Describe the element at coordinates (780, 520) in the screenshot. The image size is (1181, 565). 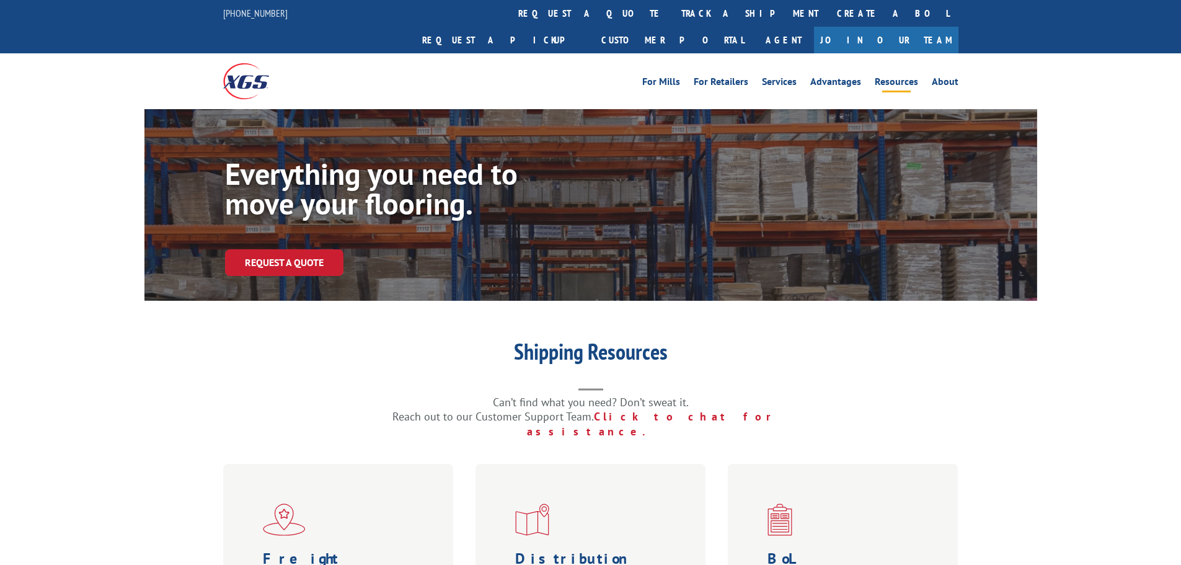
I see `img: xgs-icon-bo-l-generator-red` at that location.